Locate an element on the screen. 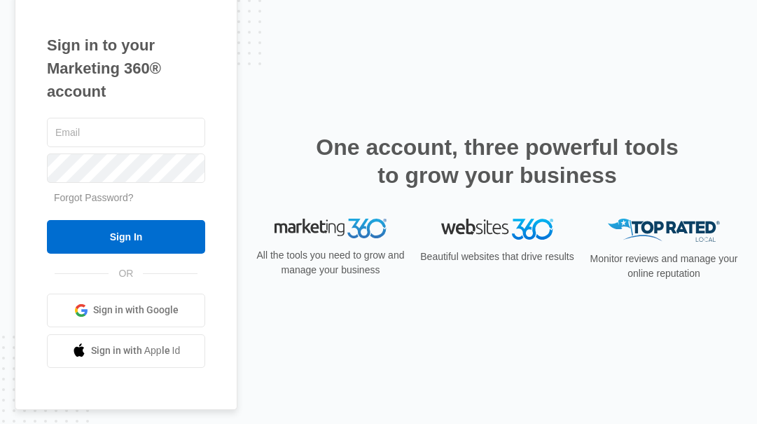  a: Sign in with Google is located at coordinates (126, 310).